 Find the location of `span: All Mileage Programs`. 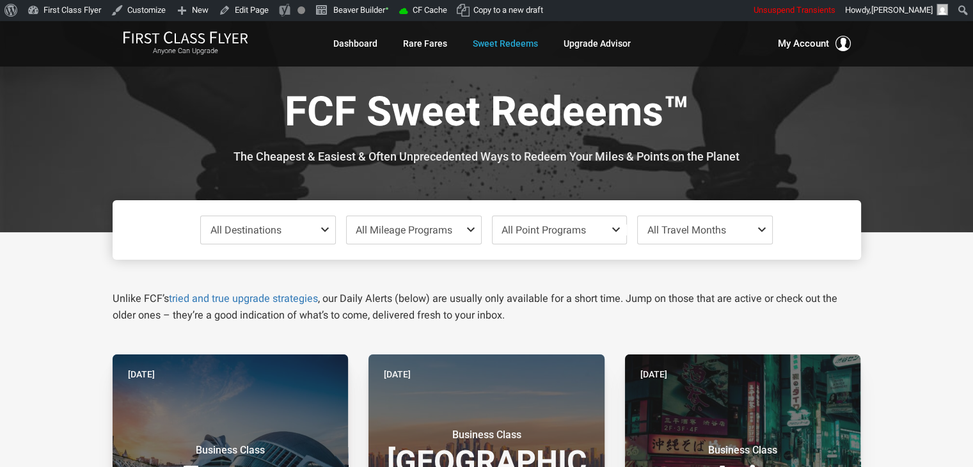

span: All Mileage Programs is located at coordinates (404, 230).